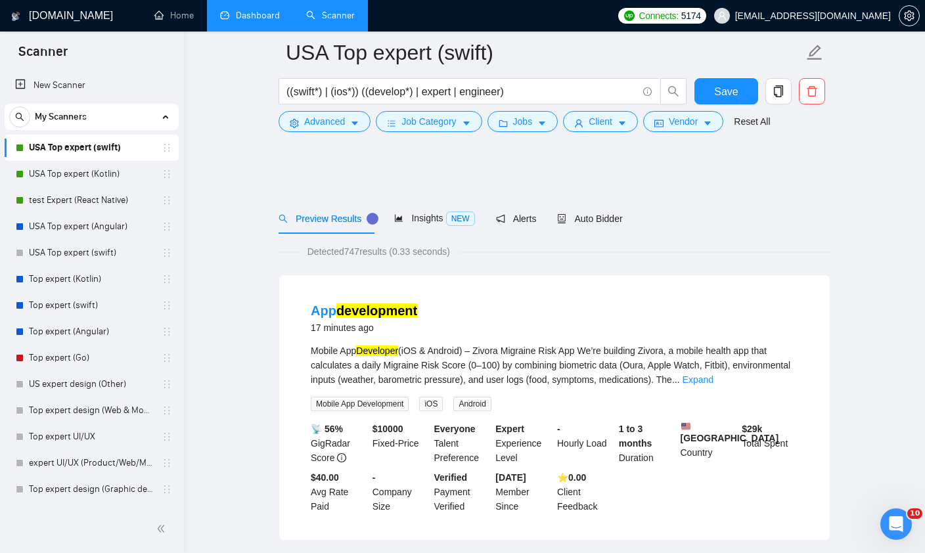  Describe the element at coordinates (454, 429) in the screenshot. I see `b: Everyone` at that location.